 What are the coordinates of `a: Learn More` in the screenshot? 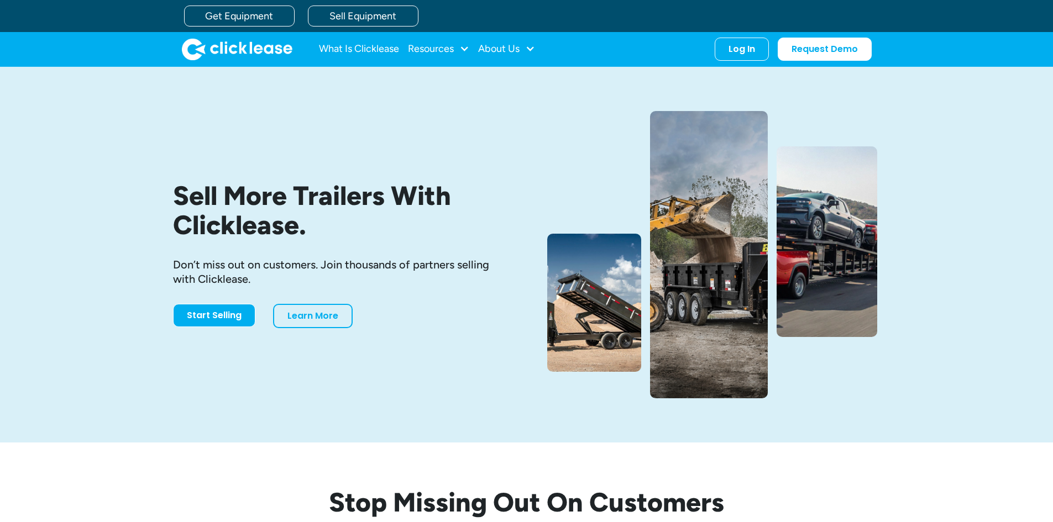 It's located at (313, 316).